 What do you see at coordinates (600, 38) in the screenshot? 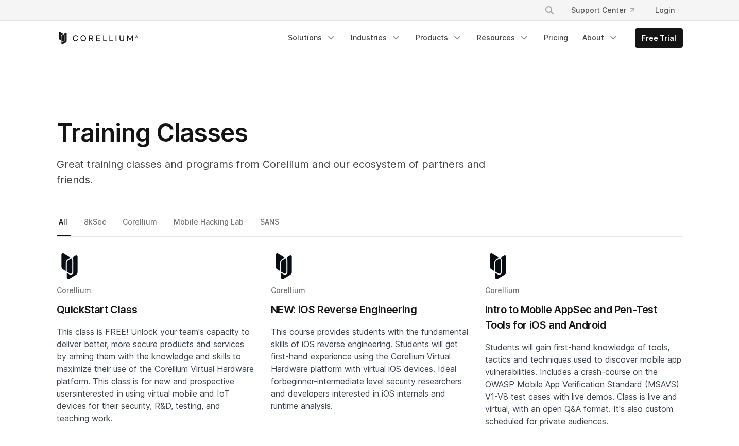
I see `a: About` at bounding box center [600, 38].